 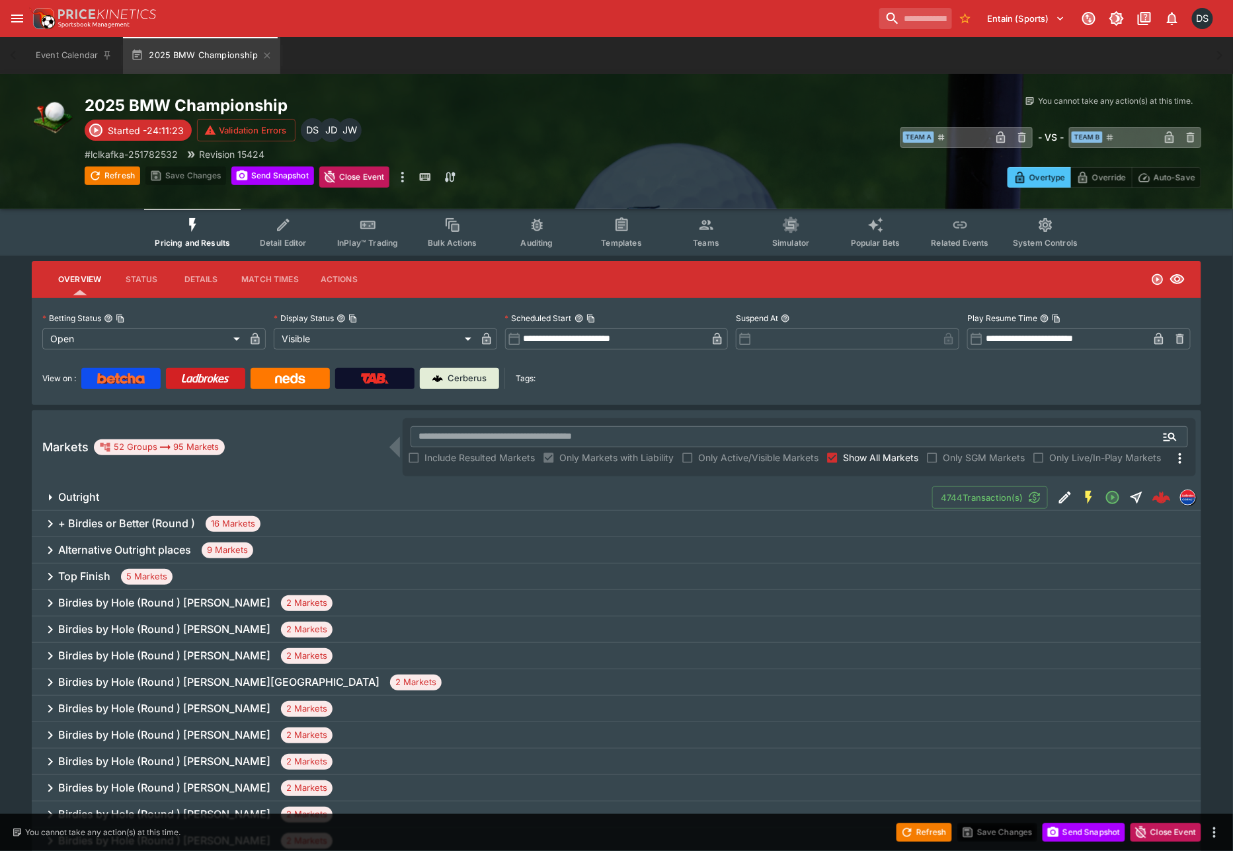 What do you see at coordinates (1047, 177) in the screenshot?
I see `p: Overtype` at bounding box center [1047, 177].